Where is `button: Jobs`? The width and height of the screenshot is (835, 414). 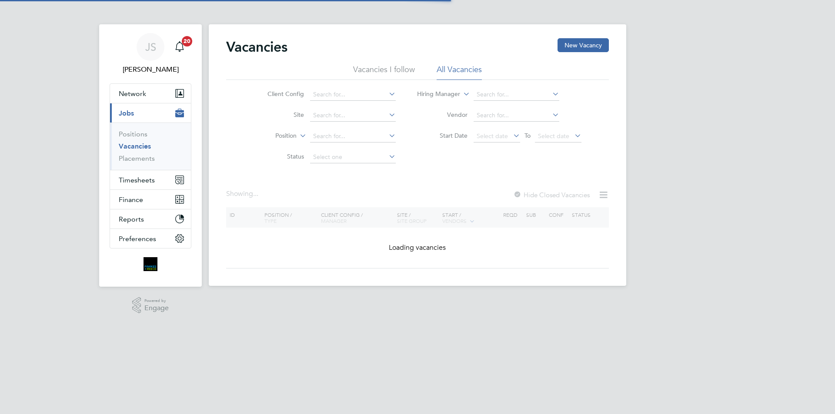 button: Jobs is located at coordinates (150, 113).